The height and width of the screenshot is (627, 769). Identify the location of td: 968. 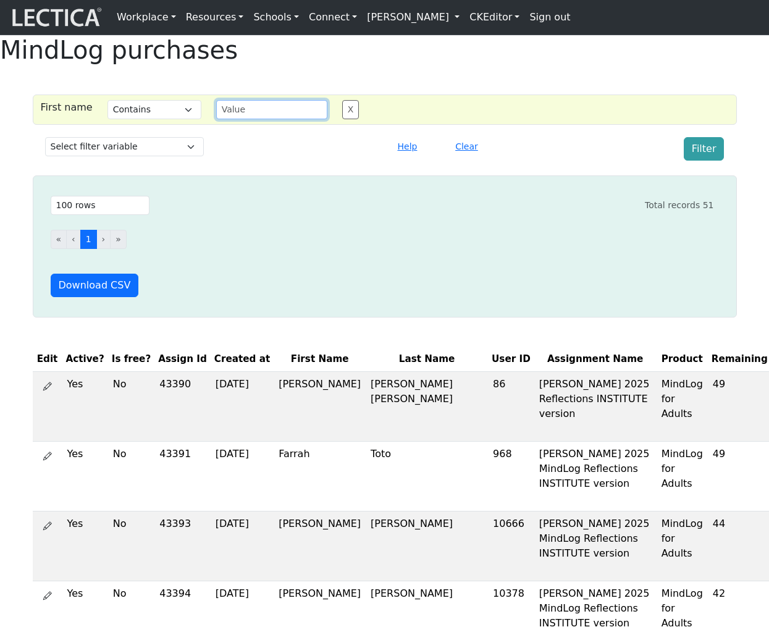
(511, 476).